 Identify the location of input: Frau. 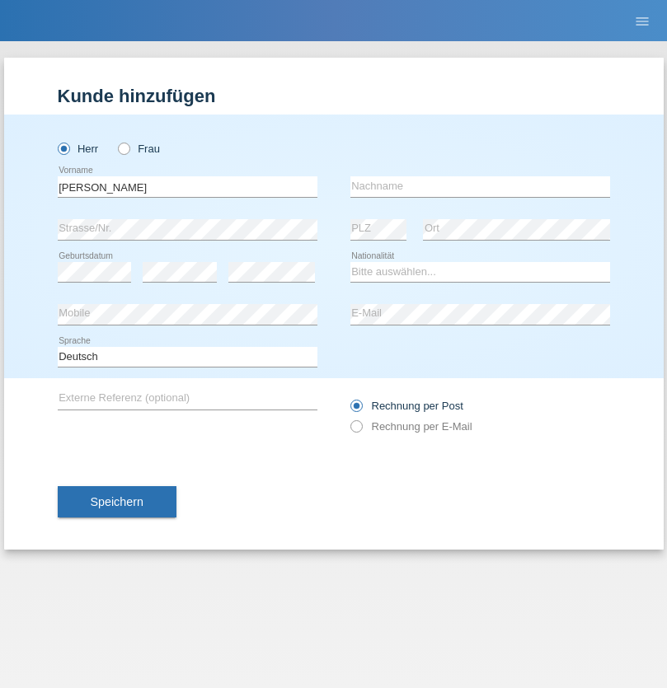
(123, 147).